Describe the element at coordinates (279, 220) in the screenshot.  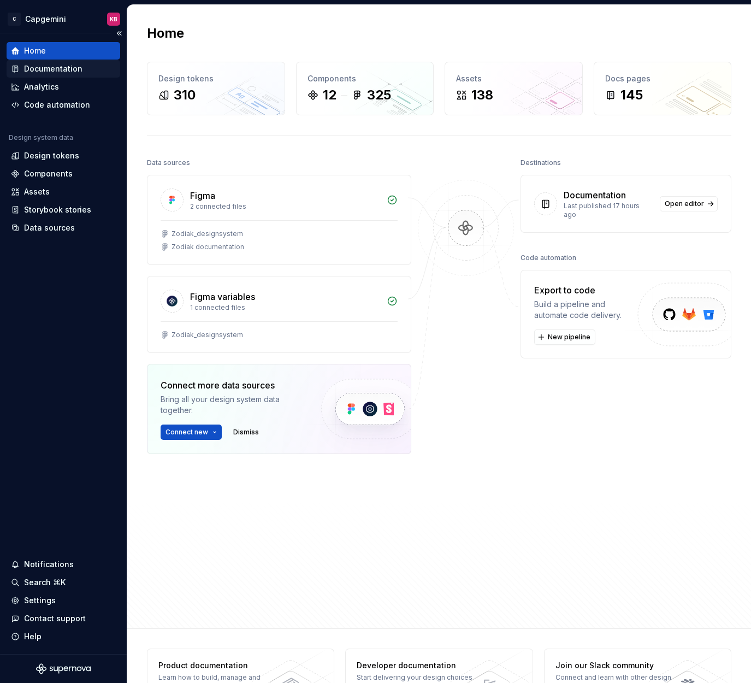
I see `a: Figma2 connected filesZodiak_designsystemZodiak documentation` at that location.